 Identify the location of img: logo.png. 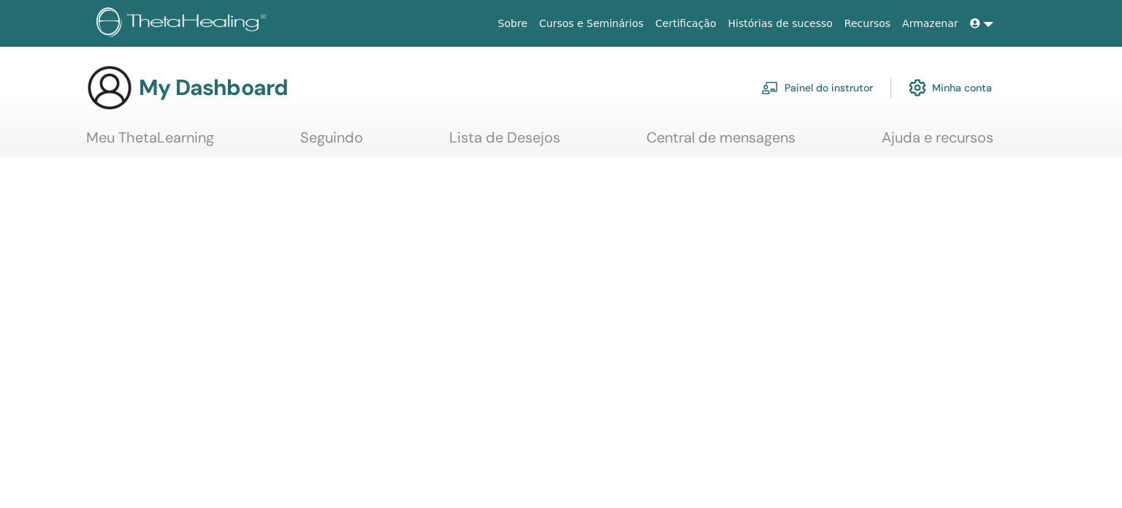
(183, 23).